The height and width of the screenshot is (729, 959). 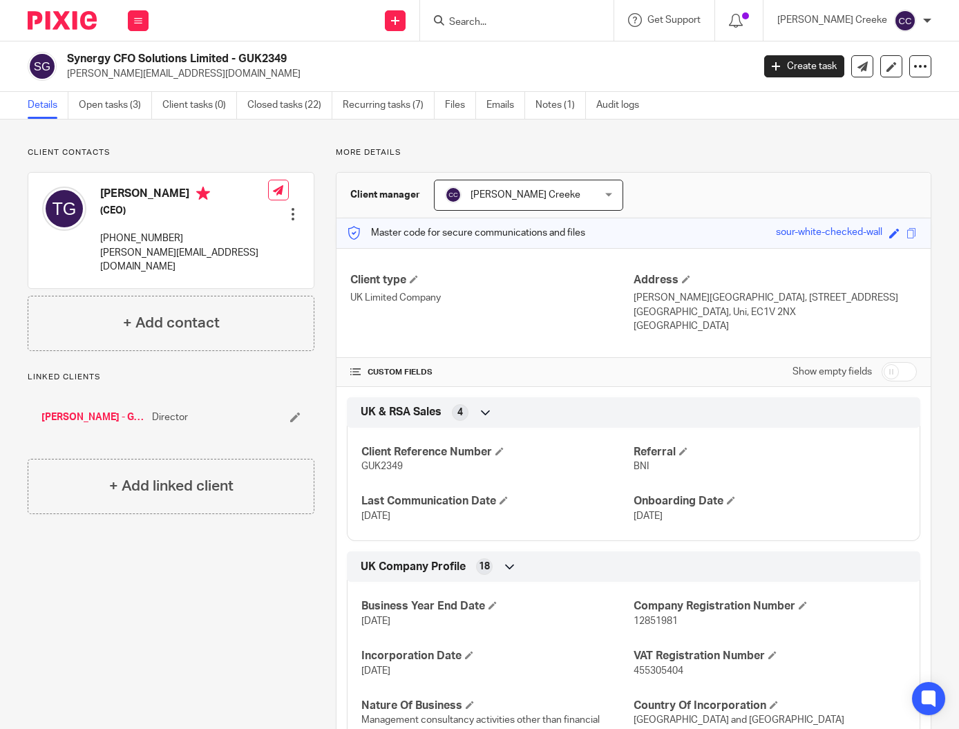 I want to click on a: Audit logs, so click(x=622, y=105).